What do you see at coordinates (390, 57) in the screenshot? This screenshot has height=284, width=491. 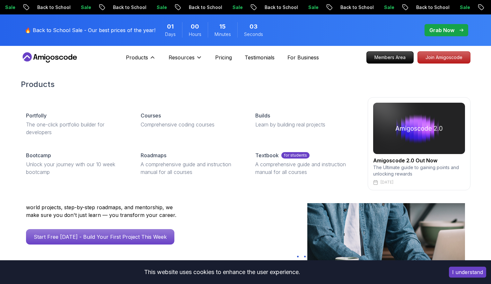 I see `p: Members Area` at bounding box center [390, 57].